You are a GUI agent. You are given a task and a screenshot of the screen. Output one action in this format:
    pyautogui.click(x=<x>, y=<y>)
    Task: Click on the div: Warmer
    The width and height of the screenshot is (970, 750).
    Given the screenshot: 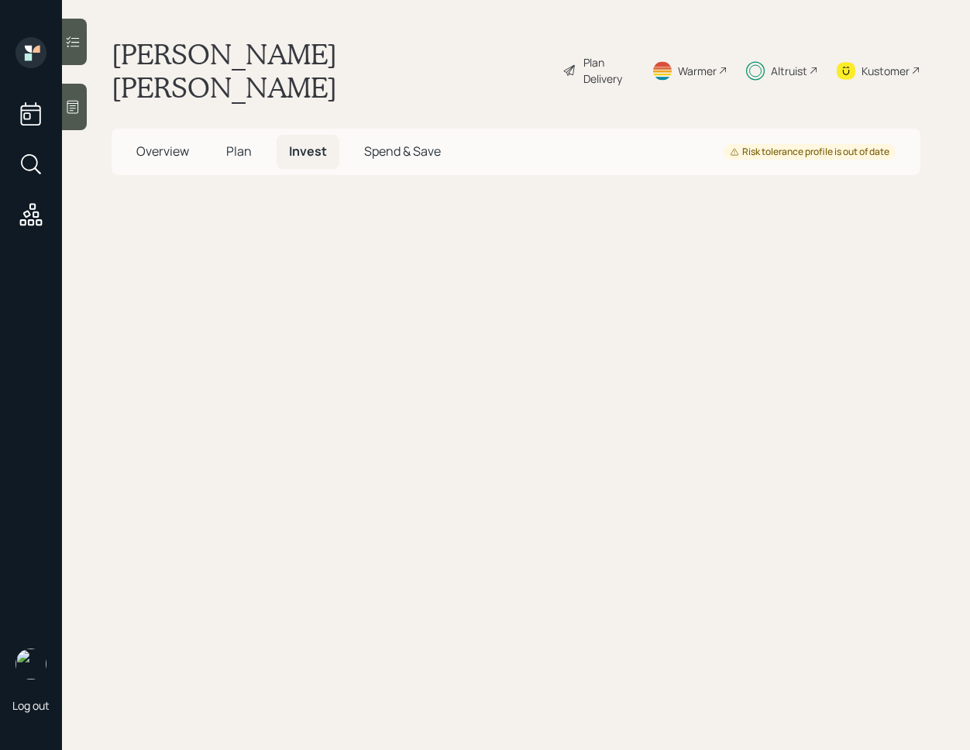 What is the action you would take?
    pyautogui.click(x=697, y=70)
    